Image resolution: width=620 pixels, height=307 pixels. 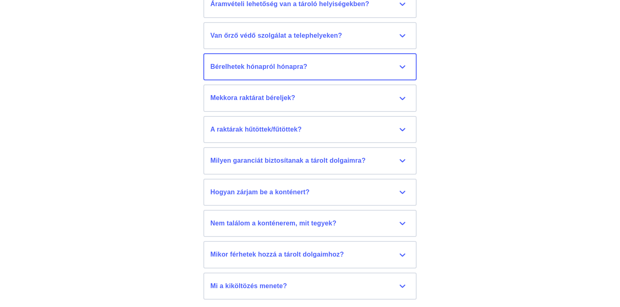 I want to click on button: A raktárak hűtöttek/fűtöttek?, so click(x=310, y=130).